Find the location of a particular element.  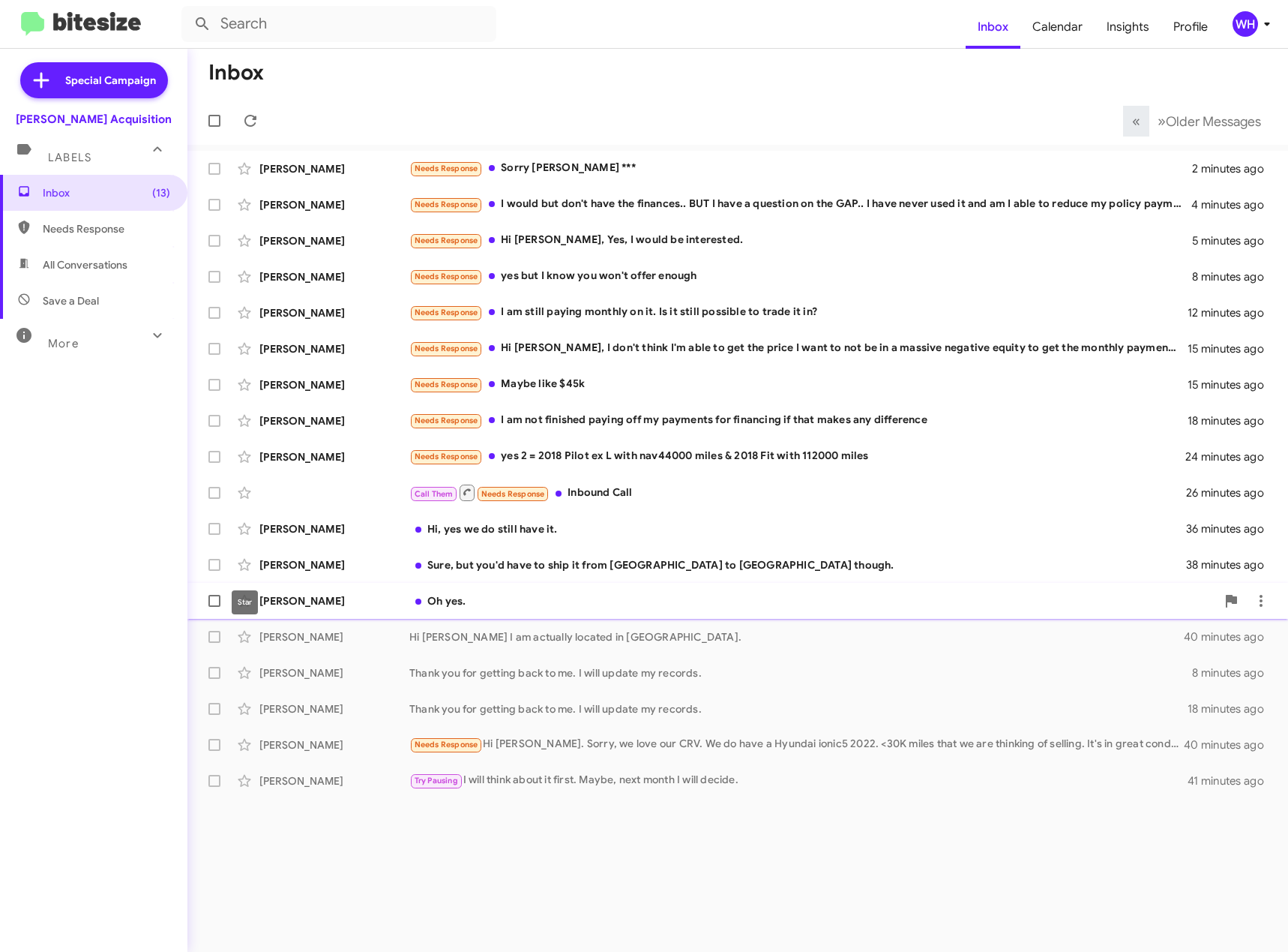

span: Try Pausing is located at coordinates (436, 779).